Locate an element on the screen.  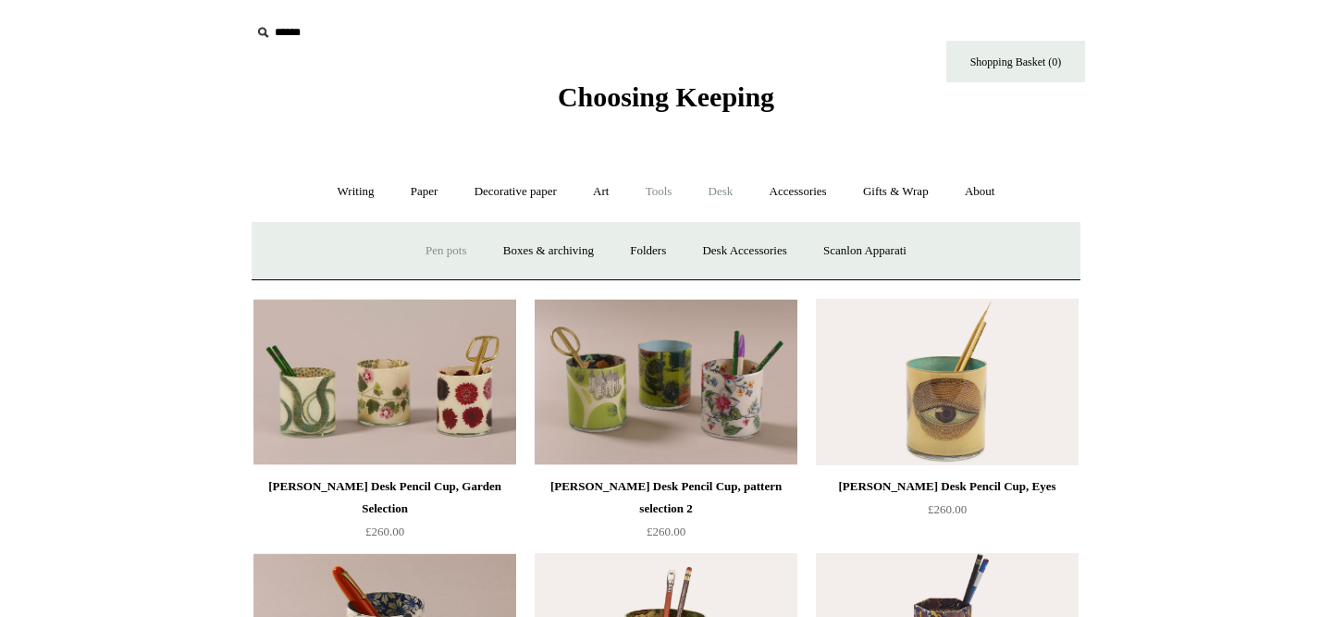
a: Desk is located at coordinates (721, 191).